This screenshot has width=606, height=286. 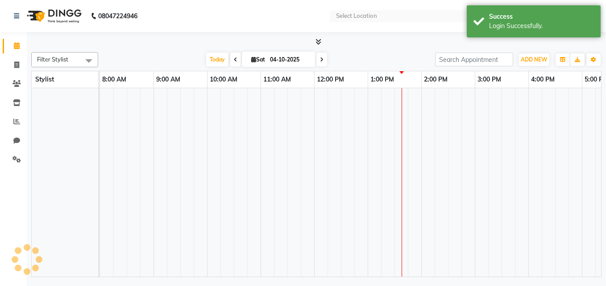 What do you see at coordinates (53, 16) in the screenshot?
I see `img: logo` at bounding box center [53, 16].